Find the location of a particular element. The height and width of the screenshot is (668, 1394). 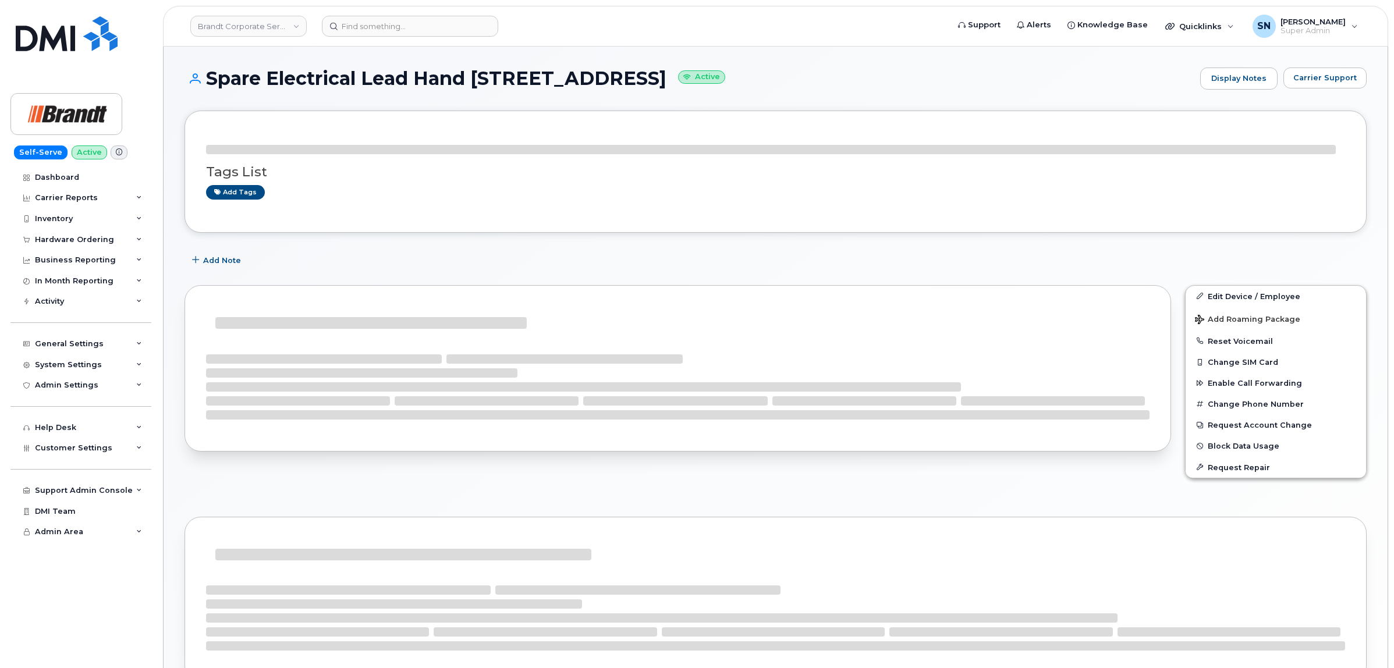

button: Block Data Usage is located at coordinates (1276, 446).